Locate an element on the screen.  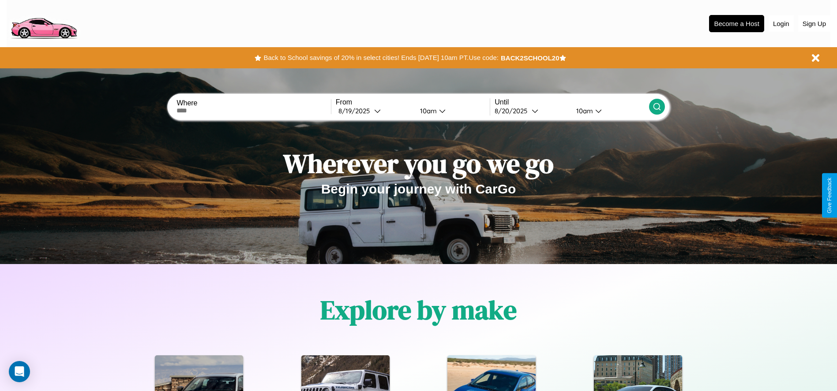
label: From is located at coordinates (412, 102).